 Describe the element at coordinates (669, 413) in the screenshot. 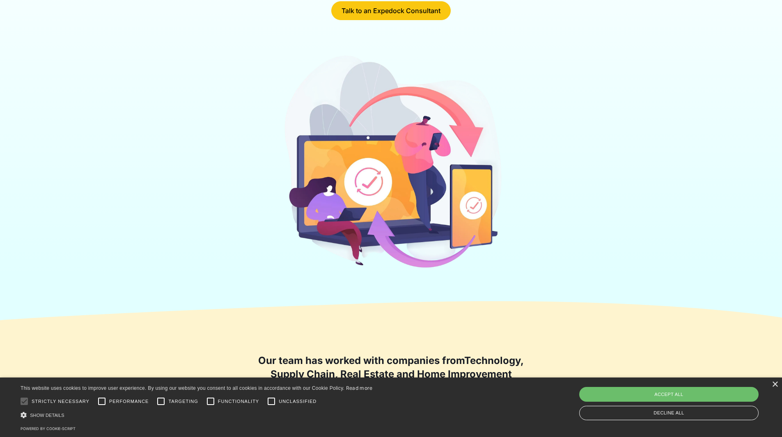

I see `div: Decline all` at that location.